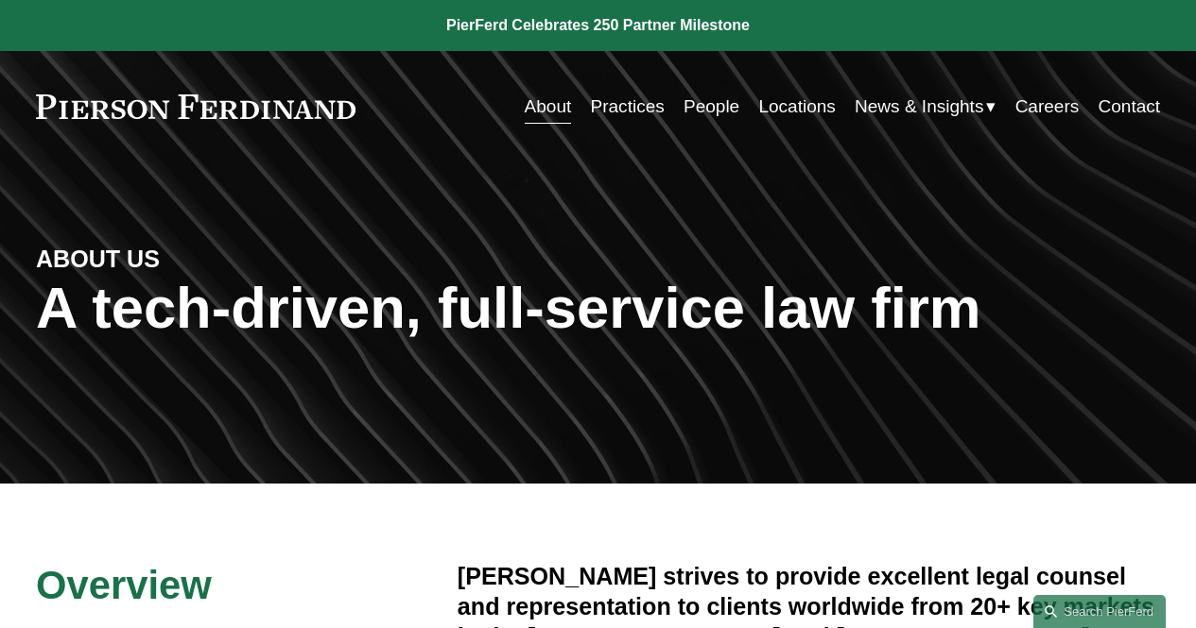 This screenshot has width=1196, height=628. I want to click on a: Practices, so click(628, 107).